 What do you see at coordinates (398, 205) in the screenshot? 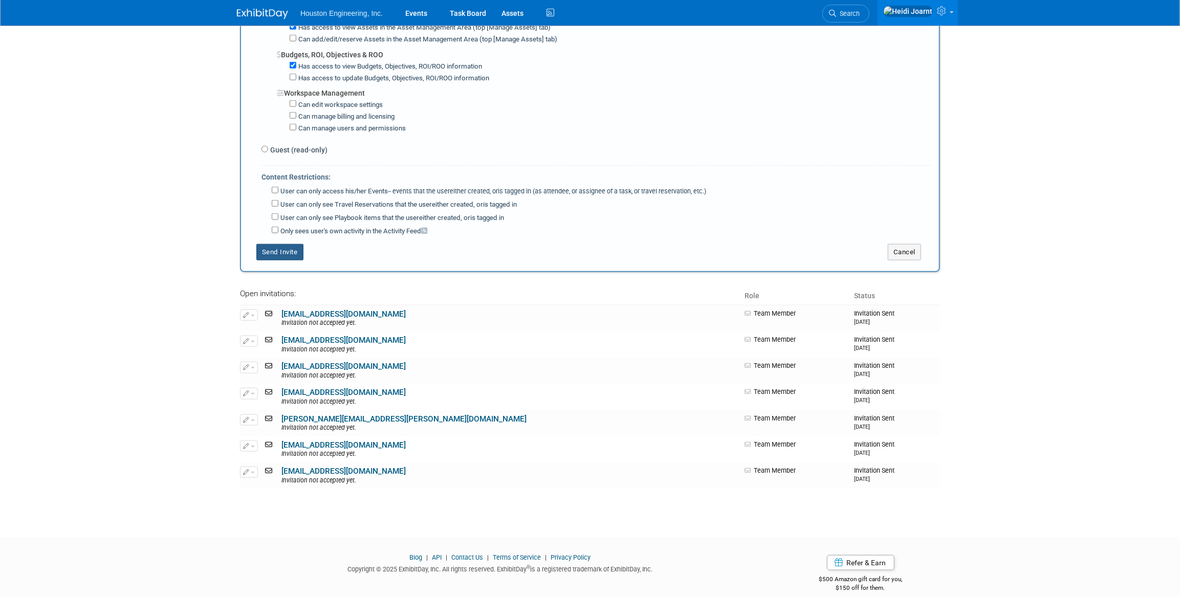
I see `label: User can only see Travel Reservations that the user is tagged in` at bounding box center [398, 205].